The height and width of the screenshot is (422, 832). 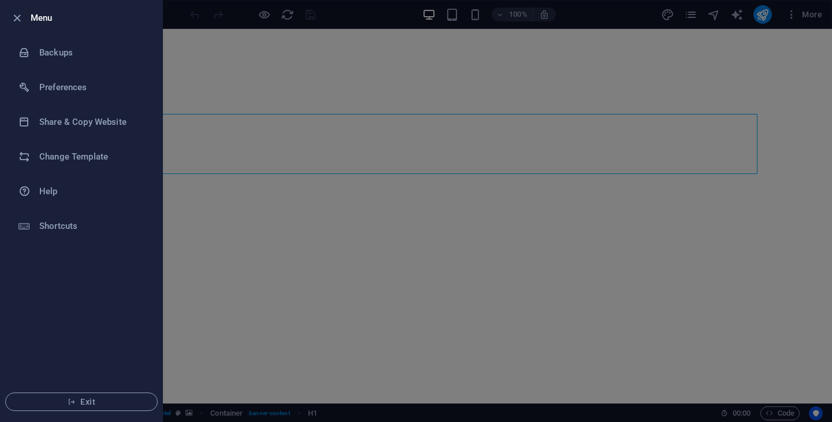 What do you see at coordinates (92, 87) in the screenshot?
I see `h6: Preferences` at bounding box center [92, 87].